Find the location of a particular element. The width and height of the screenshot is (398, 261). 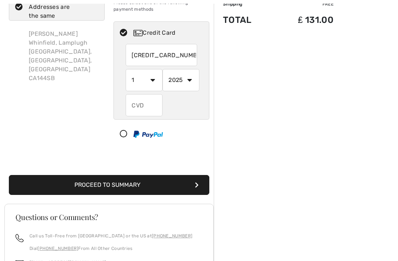

img: PayPal is located at coordinates (148, 134).